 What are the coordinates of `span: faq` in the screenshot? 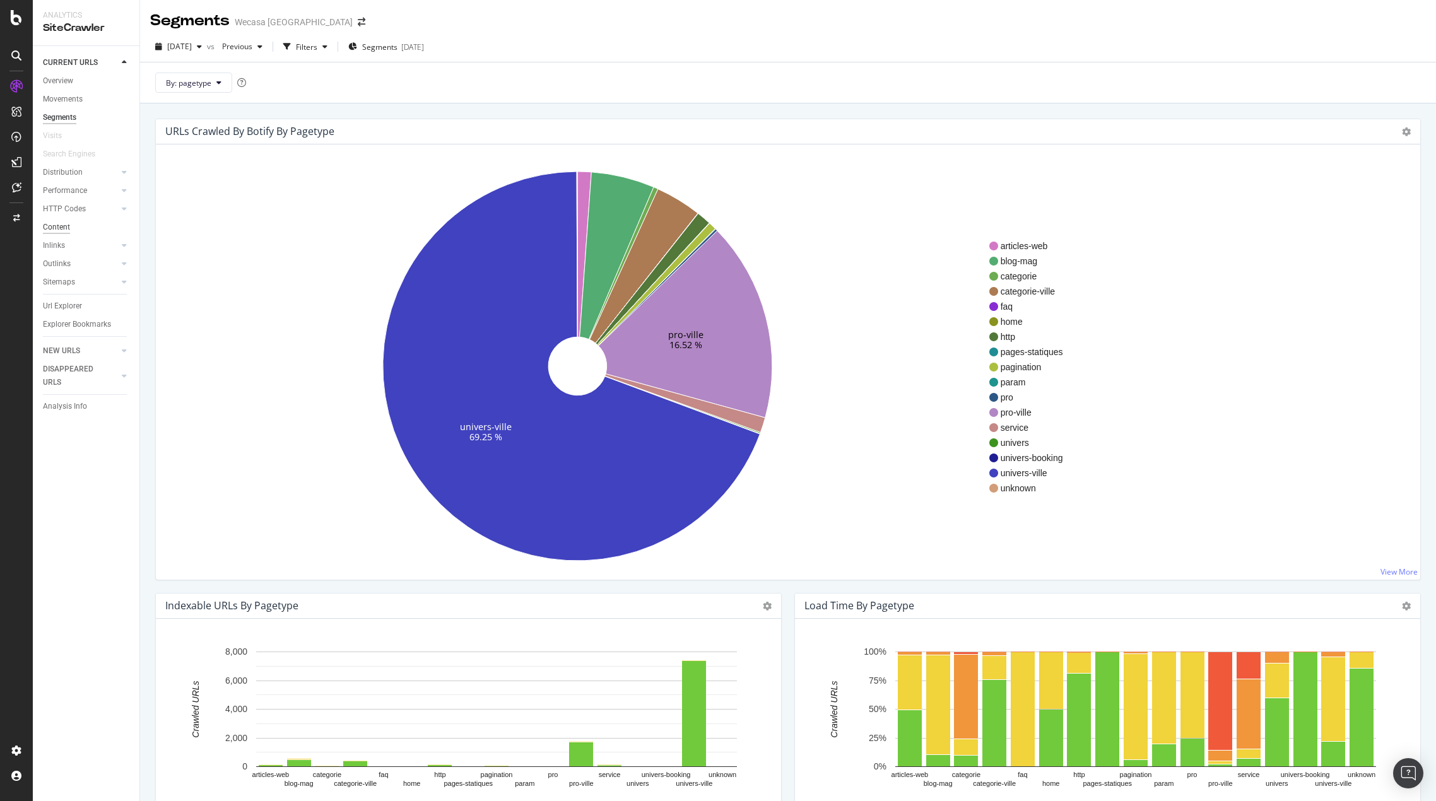 It's located at (1031, 307).